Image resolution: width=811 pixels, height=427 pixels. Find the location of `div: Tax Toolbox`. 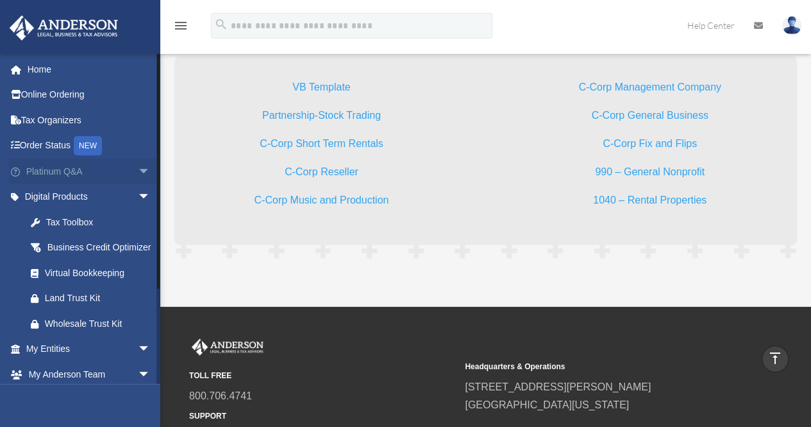

div: Tax Toolbox is located at coordinates (99, 222).